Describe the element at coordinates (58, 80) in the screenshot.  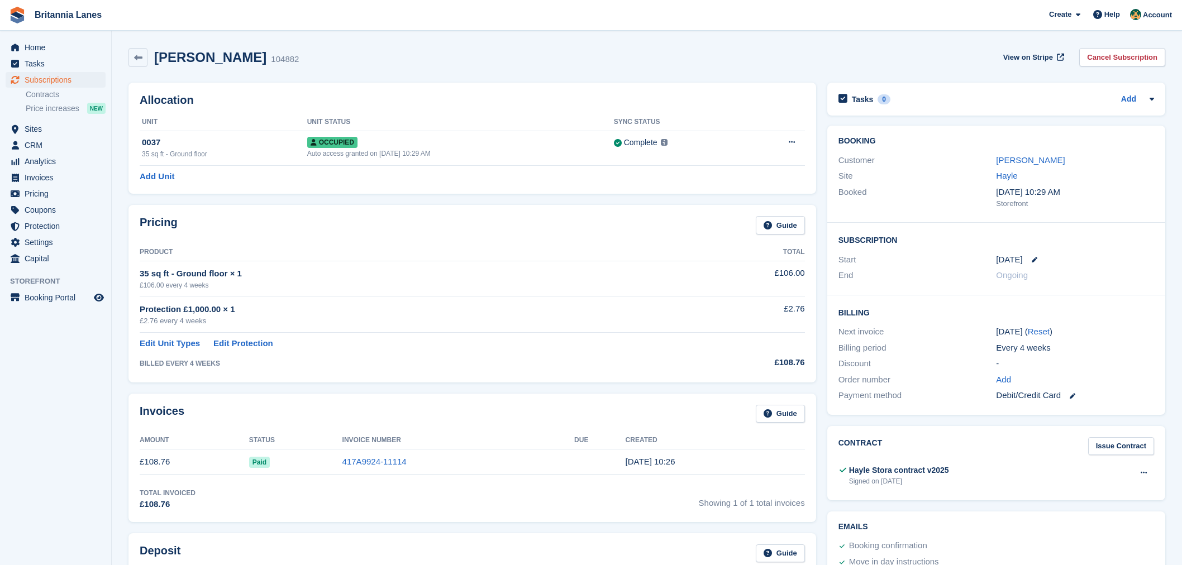
I see `span: Subscriptions` at that location.